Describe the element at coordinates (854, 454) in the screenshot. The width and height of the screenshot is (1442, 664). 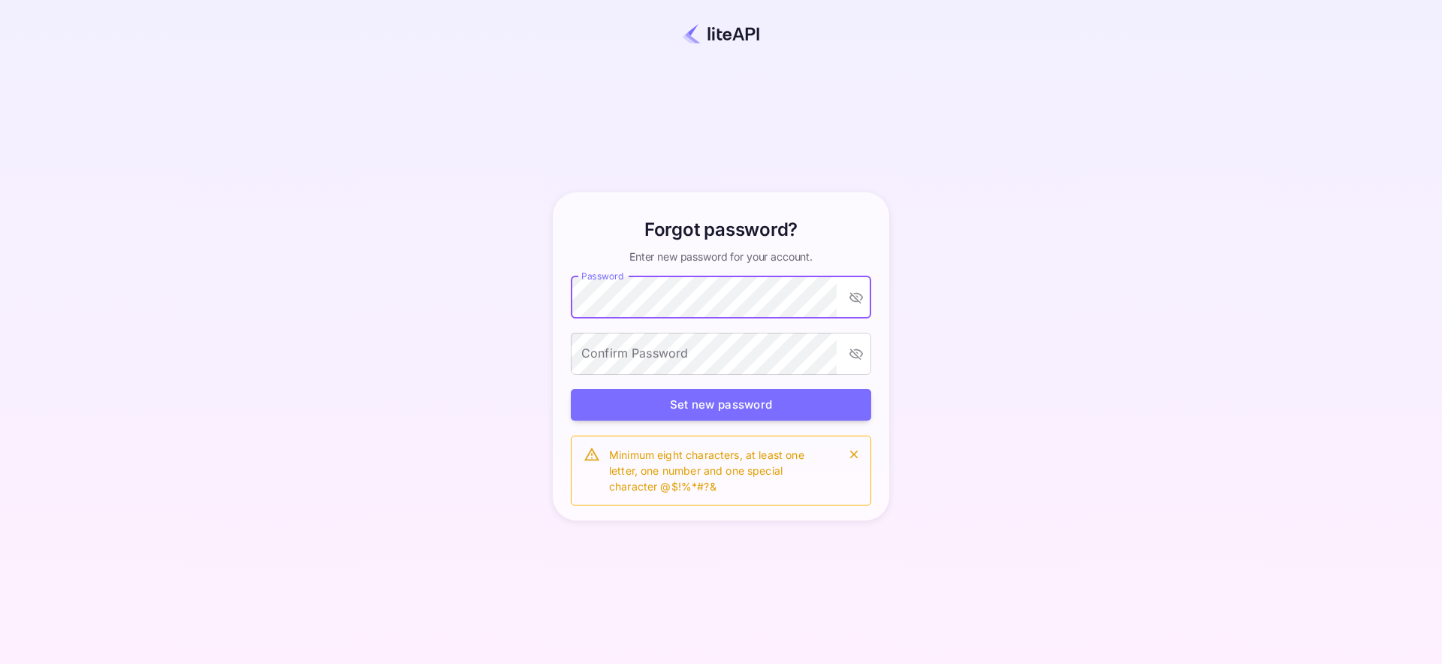
I see `button: close` at that location.